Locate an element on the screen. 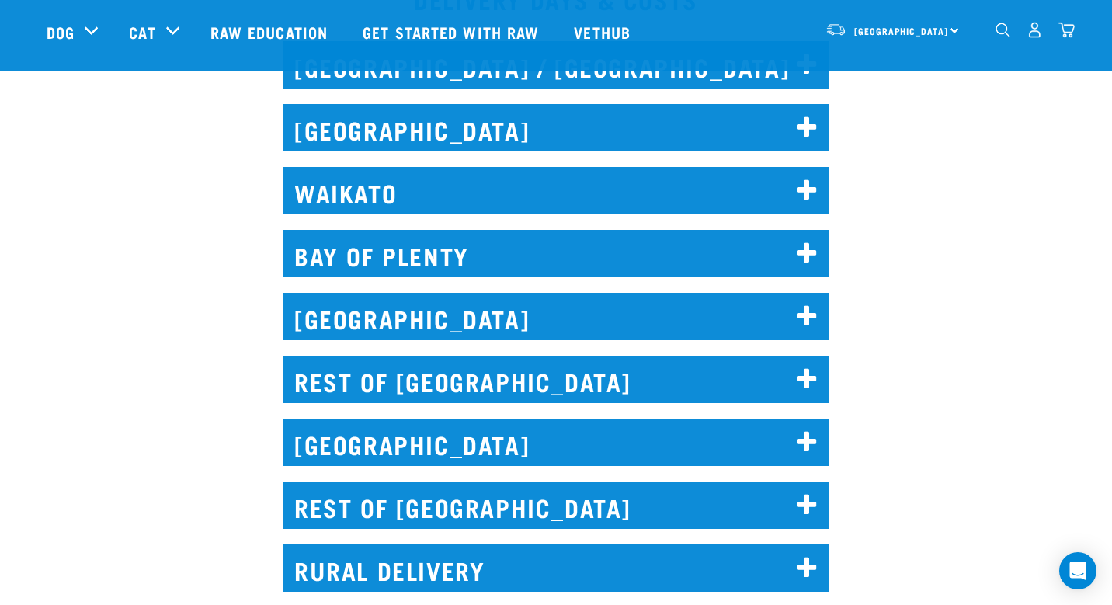  a: Vethub is located at coordinates (604, 32).